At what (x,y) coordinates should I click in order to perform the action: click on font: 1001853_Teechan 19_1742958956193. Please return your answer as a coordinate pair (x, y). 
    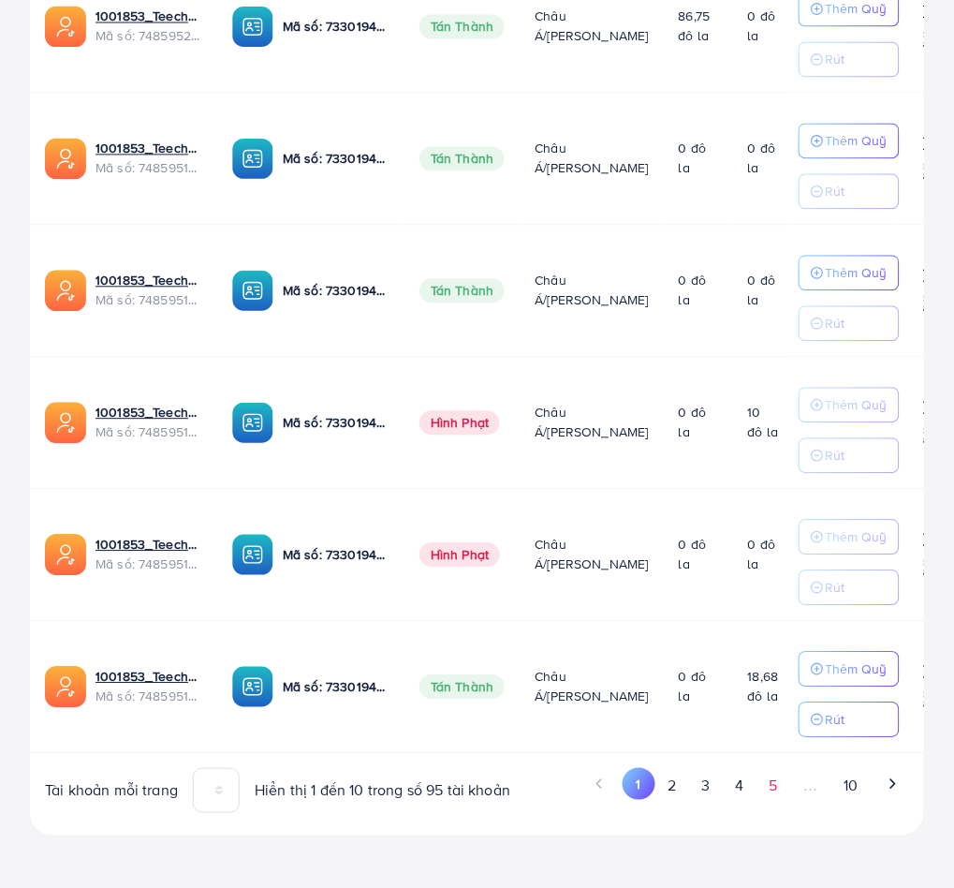
    Looking at the image, I should click on (208, 280).